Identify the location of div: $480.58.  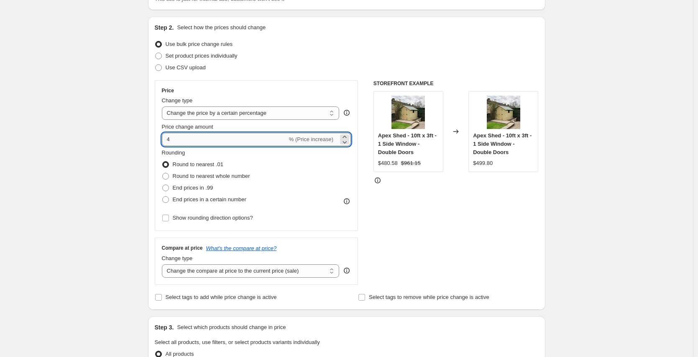
(387, 163).